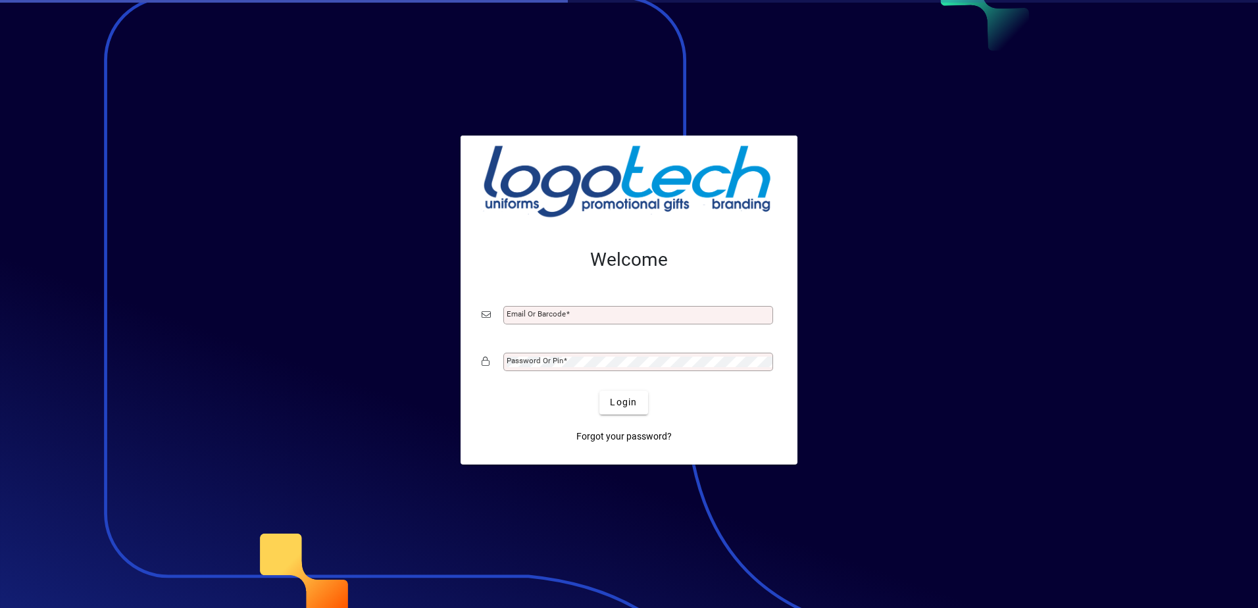 This screenshot has height=608, width=1258. I want to click on span: Forgot your password?, so click(624, 436).